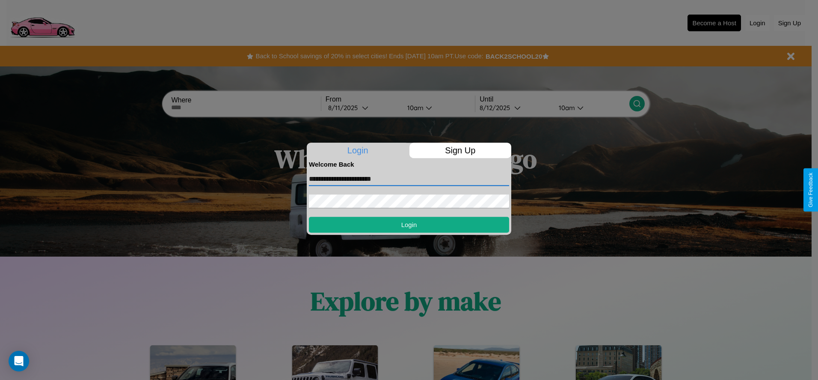  What do you see at coordinates (19, 361) in the screenshot?
I see `div: Open Intercom Messenger` at bounding box center [19, 361].